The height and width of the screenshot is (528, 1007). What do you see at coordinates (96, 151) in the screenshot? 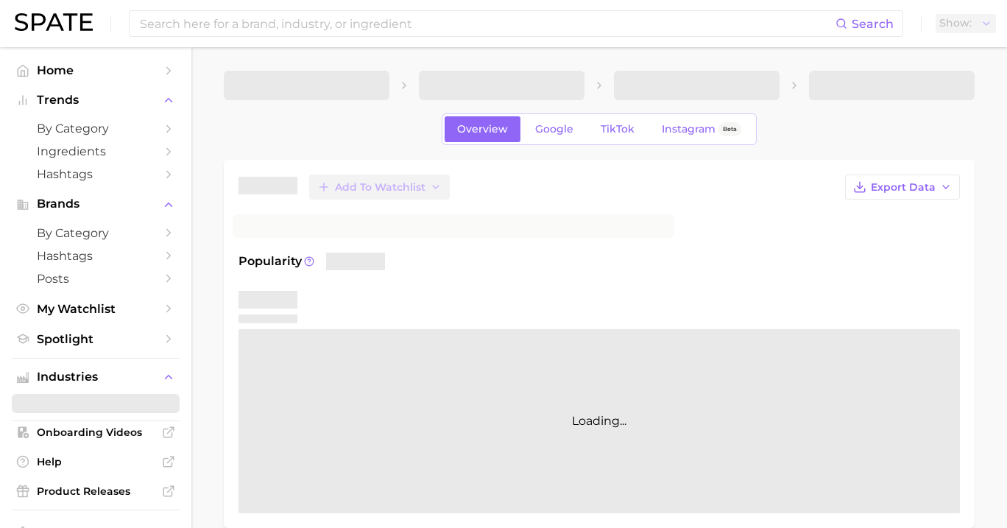
I see `span: Ingredients` at bounding box center [96, 151].